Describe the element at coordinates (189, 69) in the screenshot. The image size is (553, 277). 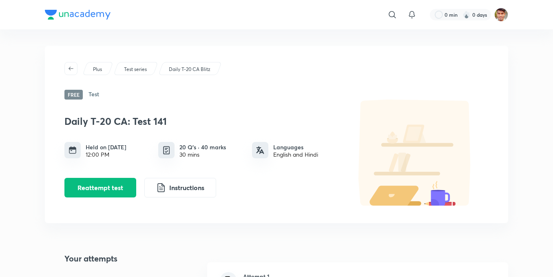
I see `a: Daily T-20 CA Blitz` at that location.